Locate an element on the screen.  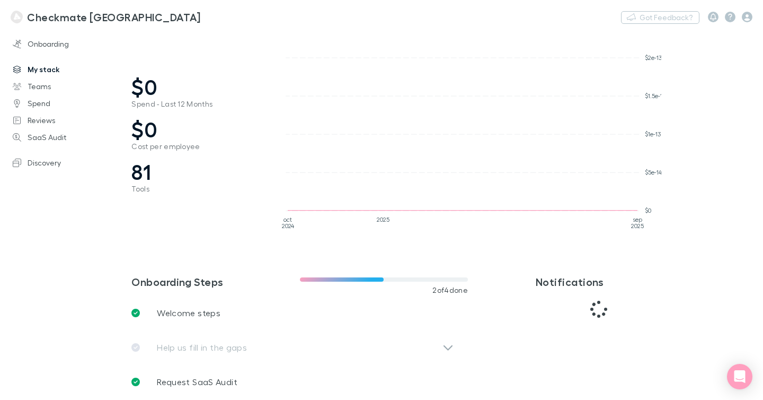
tspan: oct is located at coordinates (288, 219).